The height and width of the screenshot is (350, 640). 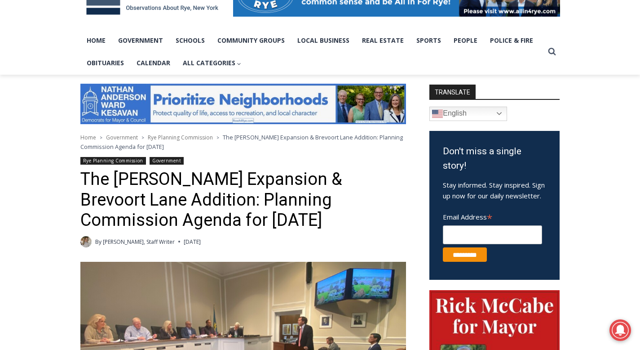 What do you see at coordinates (88, 137) in the screenshot?
I see `span: Home` at bounding box center [88, 137].